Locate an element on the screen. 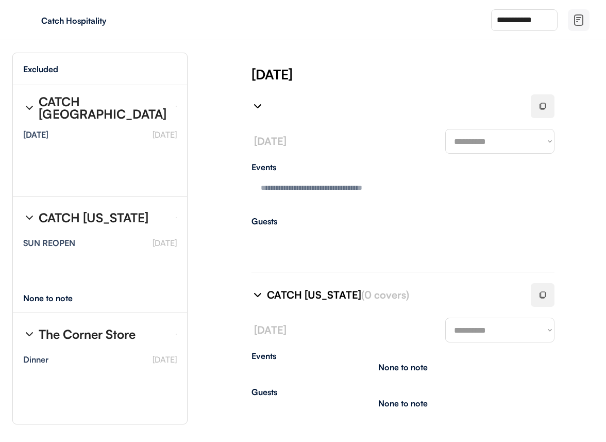 Image resolution: width=606 pixels, height=442 pixels. div: SUN REOPEN is located at coordinates (49, 243).